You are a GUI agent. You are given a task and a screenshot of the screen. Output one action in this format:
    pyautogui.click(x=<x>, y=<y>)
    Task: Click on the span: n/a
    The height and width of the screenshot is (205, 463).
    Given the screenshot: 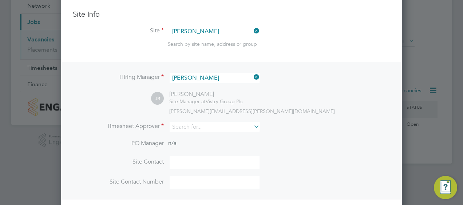 What is the action you would take?
    pyautogui.click(x=172, y=143)
    